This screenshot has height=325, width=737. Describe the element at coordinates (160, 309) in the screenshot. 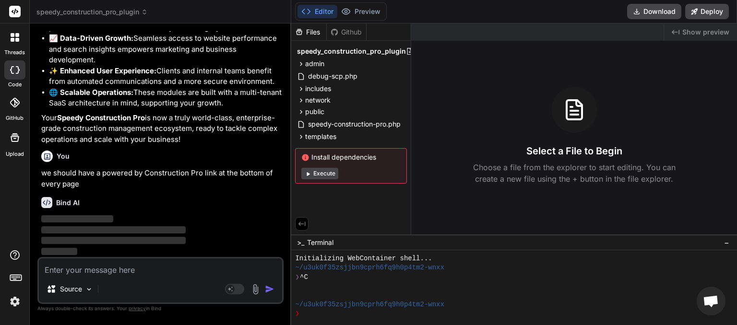

I see `p: Always double-check its answers. Your in Bind` at that location.